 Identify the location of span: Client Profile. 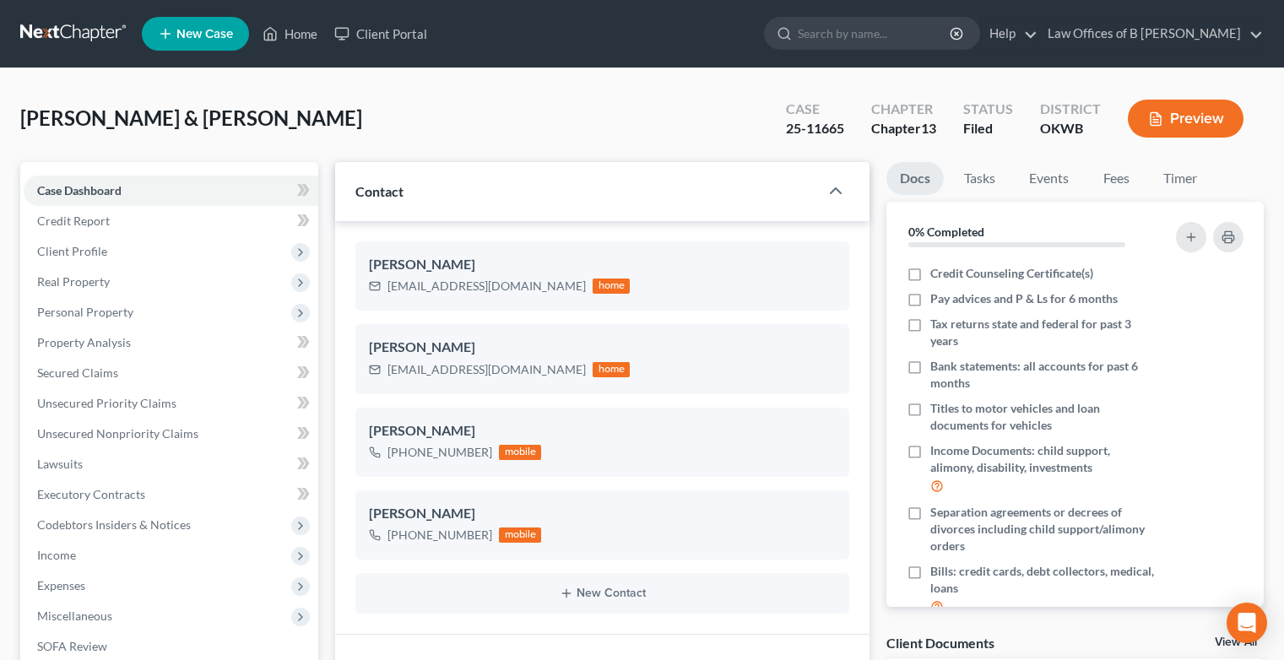
(72, 251).